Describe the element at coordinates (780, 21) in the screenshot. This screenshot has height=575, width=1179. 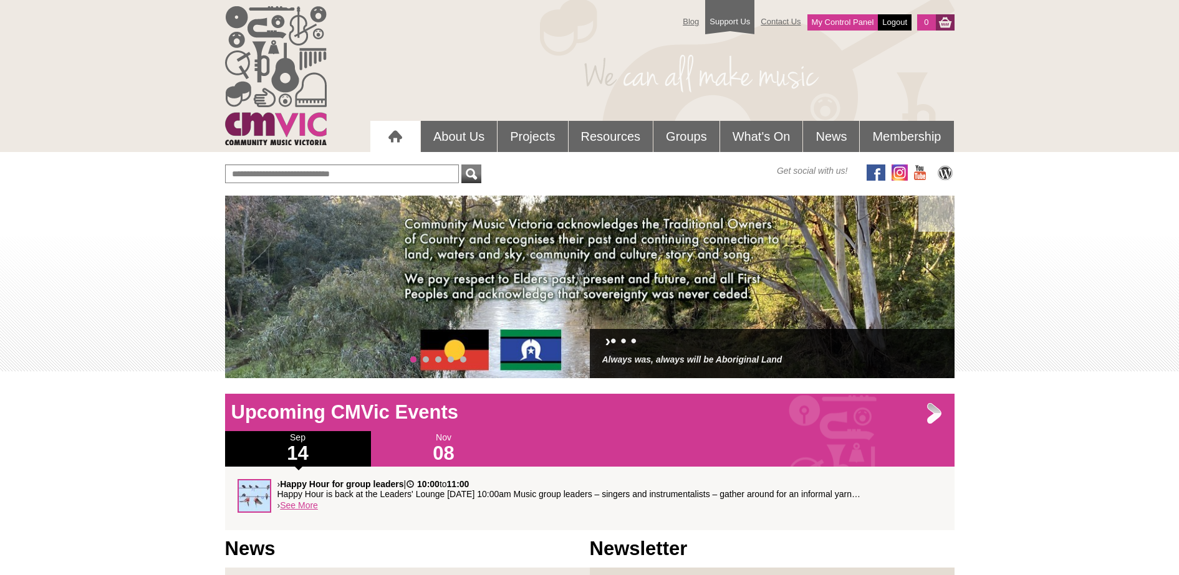
I see `a: Contact Us` at that location.